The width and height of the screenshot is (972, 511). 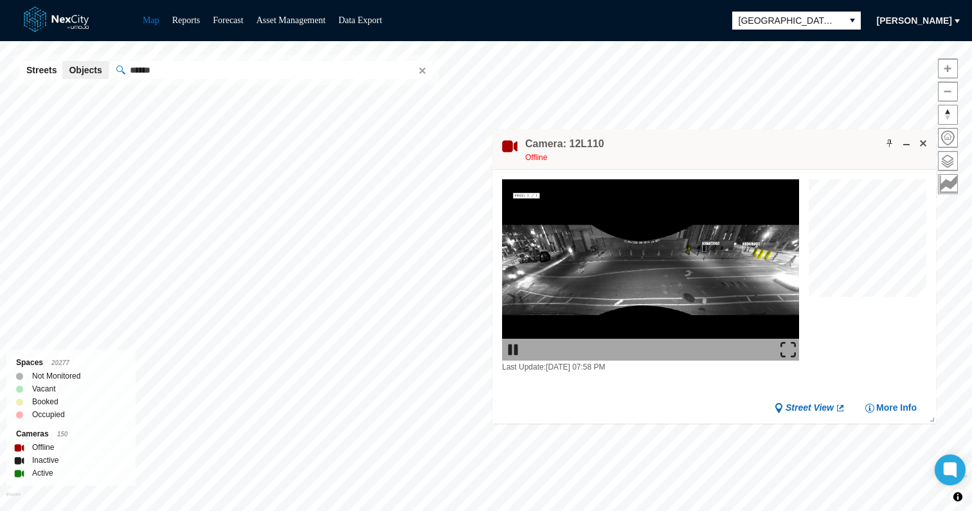 What do you see at coordinates (48, 415) in the screenshot?
I see `label: Occupied` at bounding box center [48, 415].